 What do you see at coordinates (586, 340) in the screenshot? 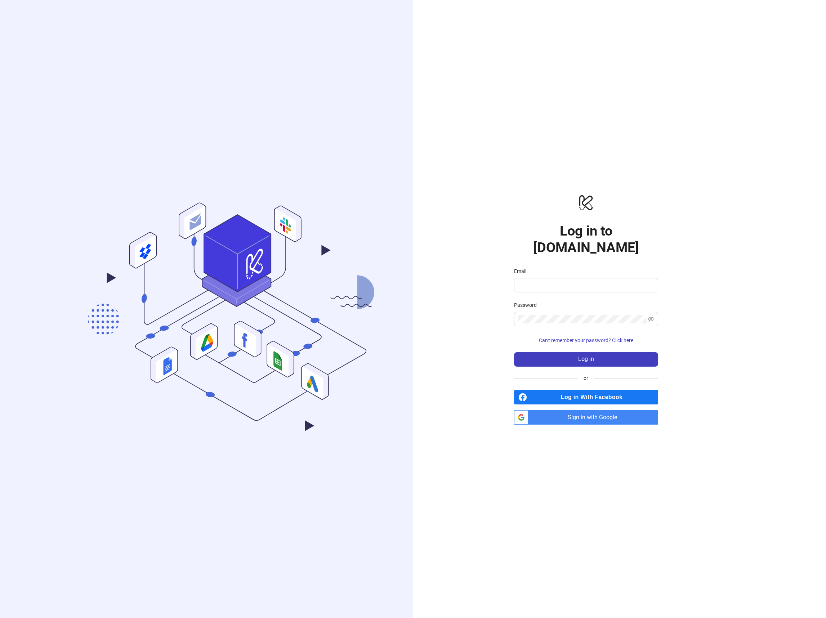
I see `span: Can't remember your password? Click here` at bounding box center [586, 340].